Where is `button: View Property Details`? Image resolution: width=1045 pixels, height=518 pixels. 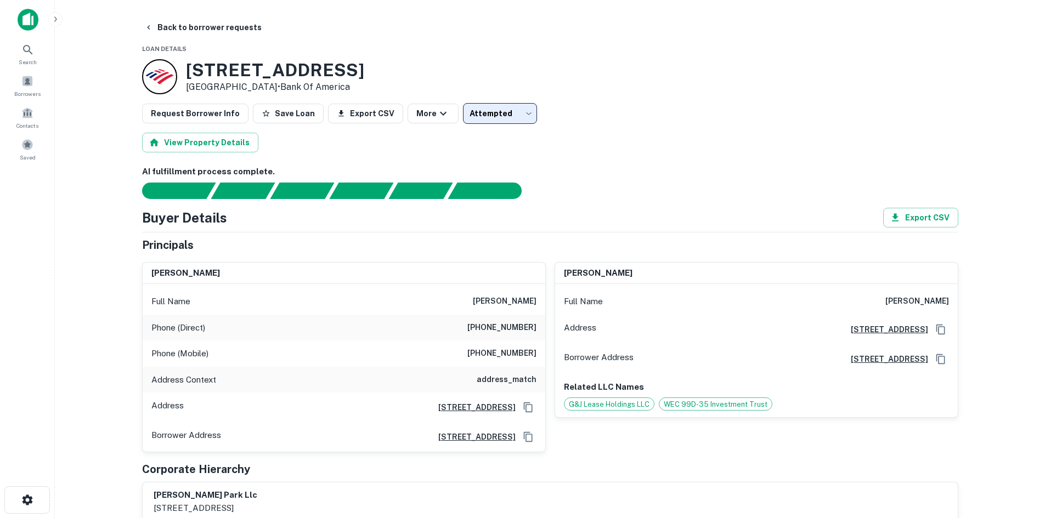 button: View Property Details is located at coordinates (200, 143).